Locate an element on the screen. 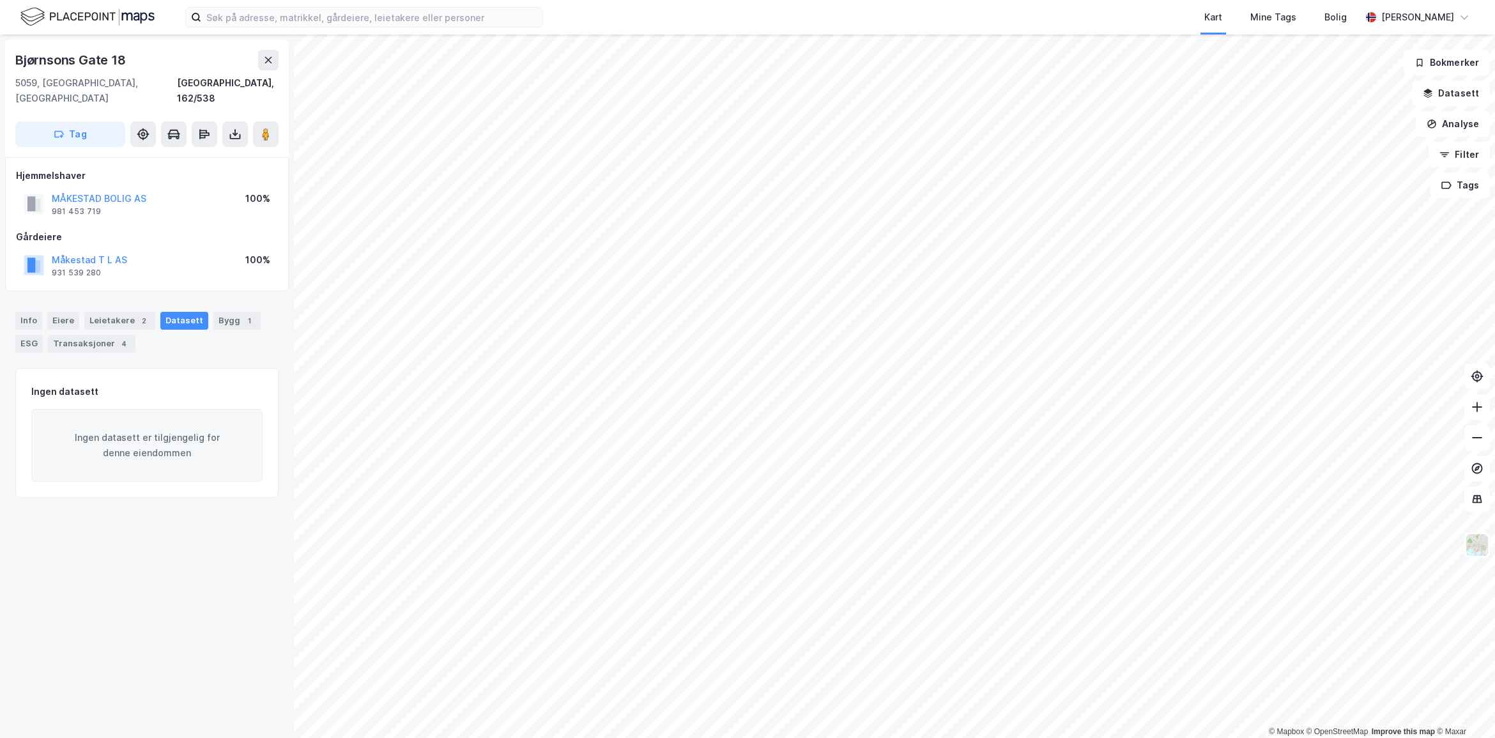 The image size is (1495, 738). div: Kontrollprogram for chat is located at coordinates (1463, 707).